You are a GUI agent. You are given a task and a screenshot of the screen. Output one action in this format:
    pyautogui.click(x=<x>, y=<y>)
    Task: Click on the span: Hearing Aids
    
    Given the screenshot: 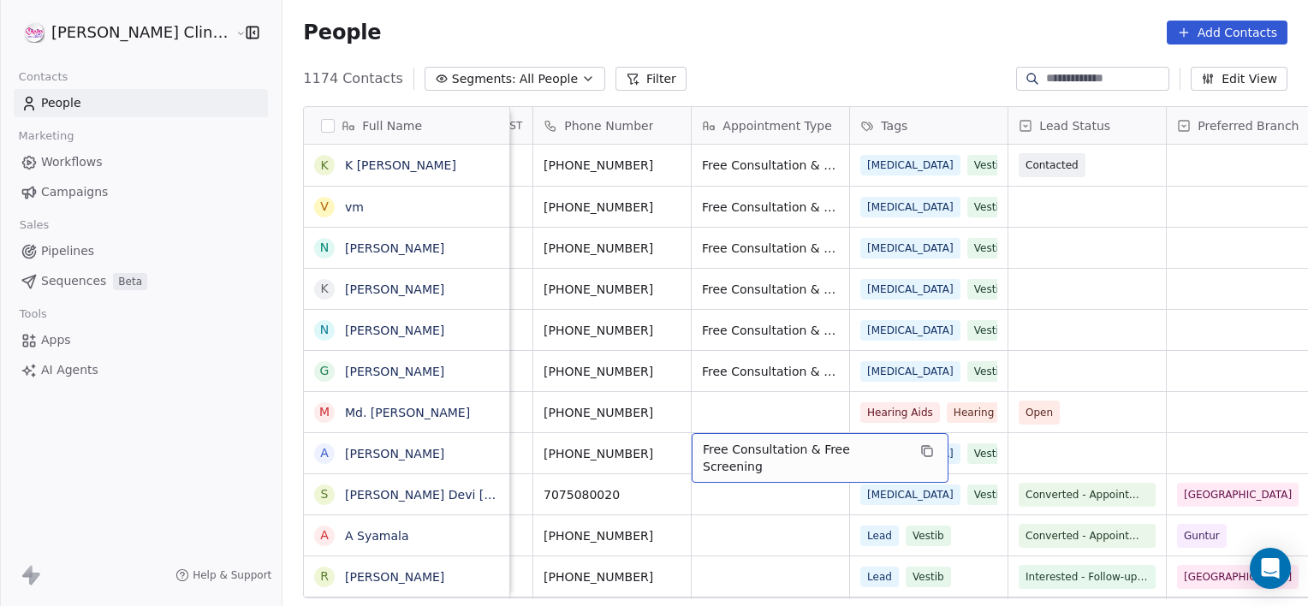 What is the action you would take?
    pyautogui.click(x=900, y=413)
    